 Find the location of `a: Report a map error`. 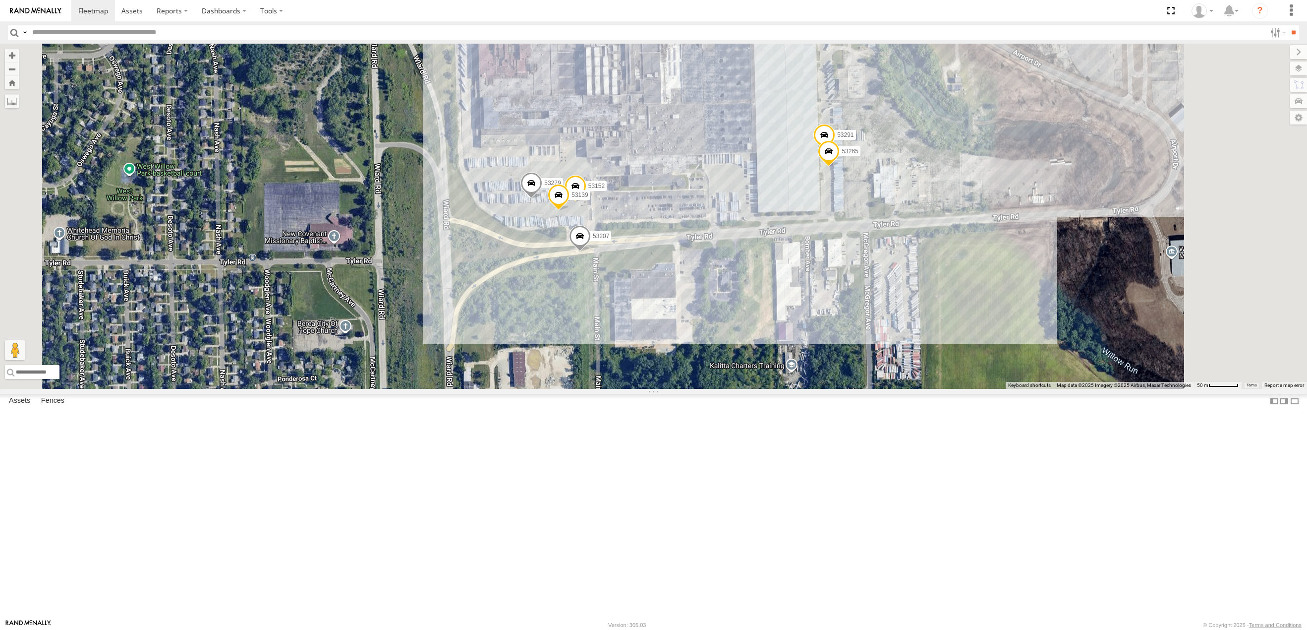

a: Report a map error is located at coordinates (1284, 385).